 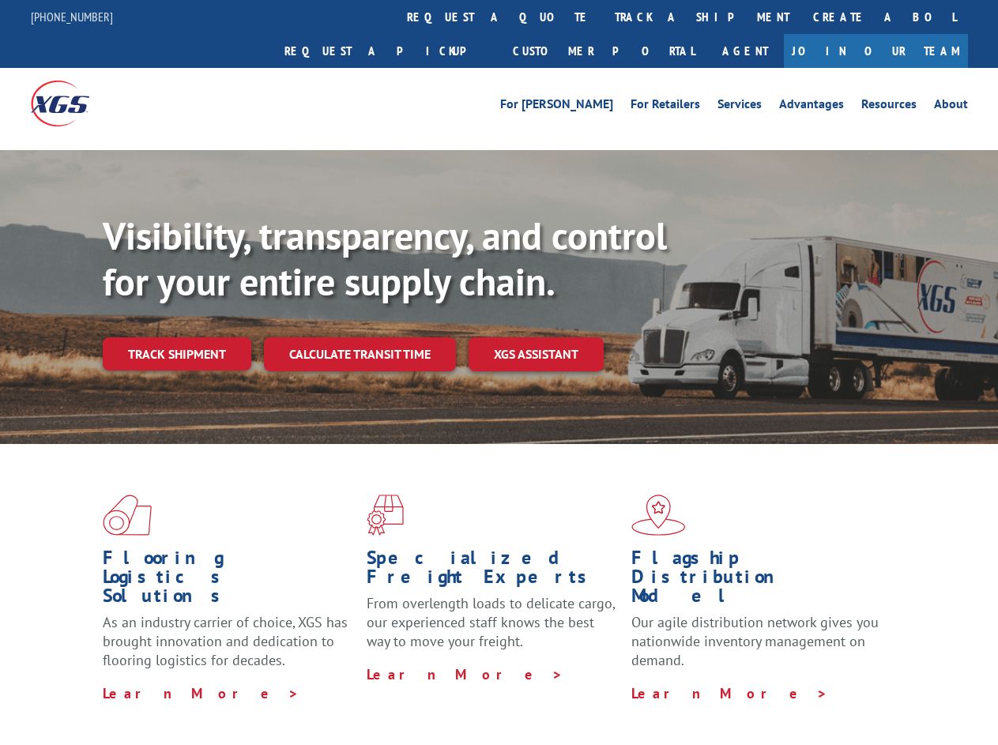 What do you see at coordinates (492, 572) in the screenshot?
I see `h1: Specialized Freight Experts` at bounding box center [492, 572].